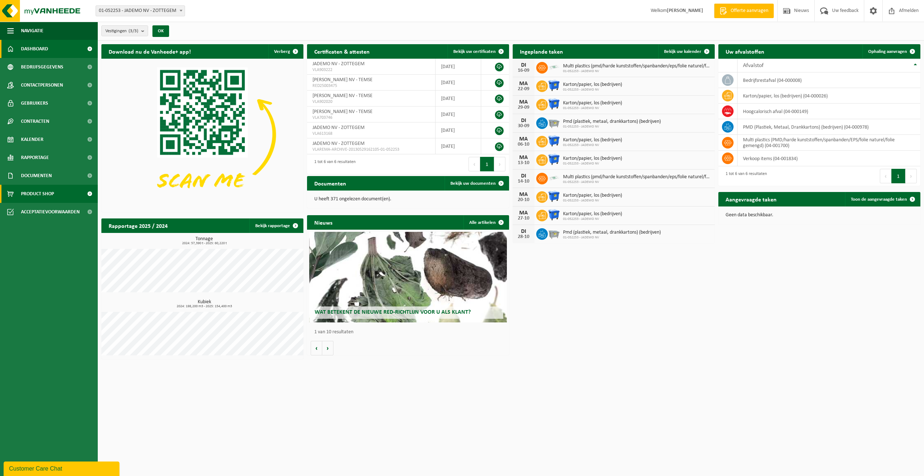 The width and height of the screenshot is (924, 476). Describe the element at coordinates (474, 51) in the screenshot. I see `span: Bekijk uw certificaten` at that location.